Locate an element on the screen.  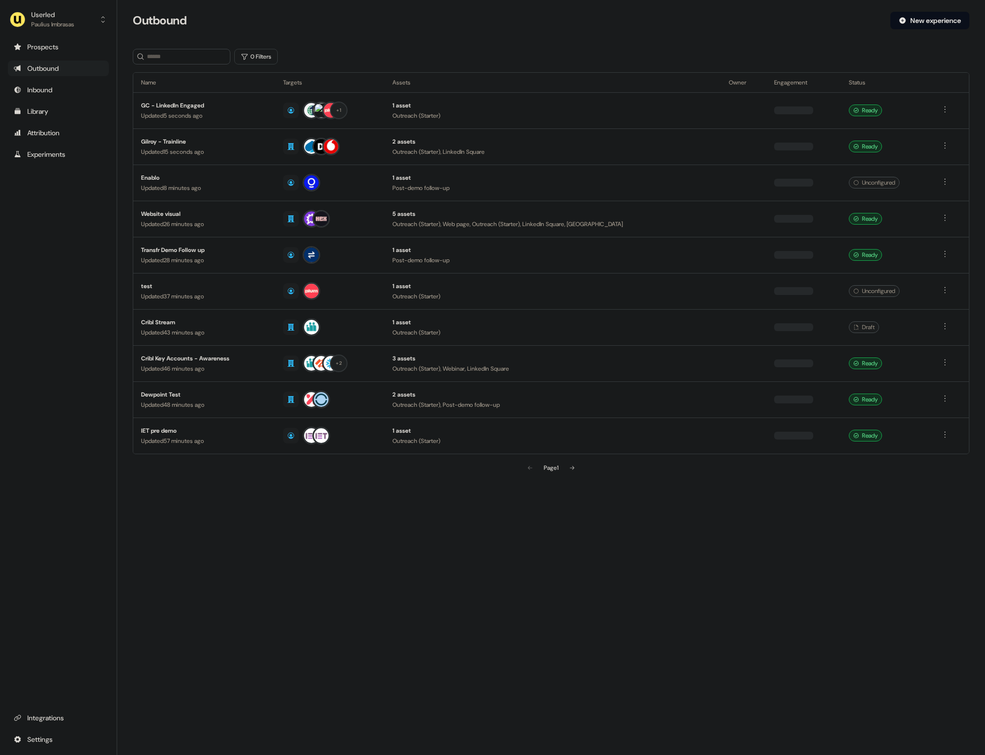
div: IET pre demo is located at coordinates (204, 430).